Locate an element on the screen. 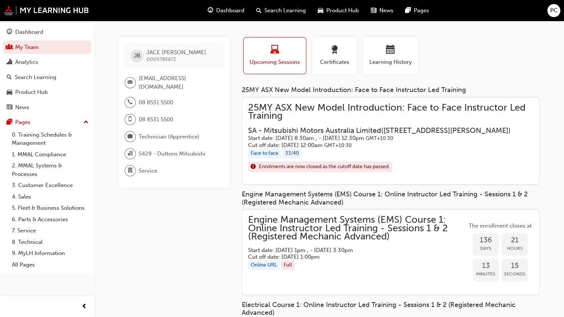 The height and width of the screenshot is (317, 564). a: guage-iconDashboard is located at coordinates (226, 10).